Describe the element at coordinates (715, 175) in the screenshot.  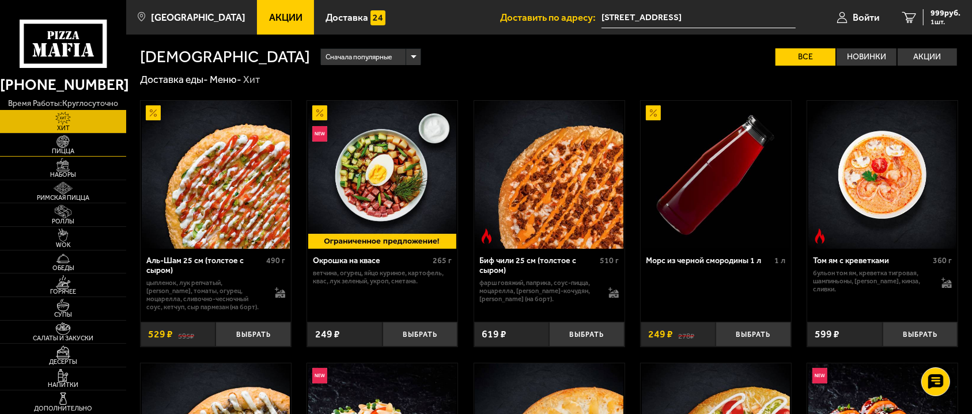
I see `img: Морс из черной смородины 1 л` at that location.